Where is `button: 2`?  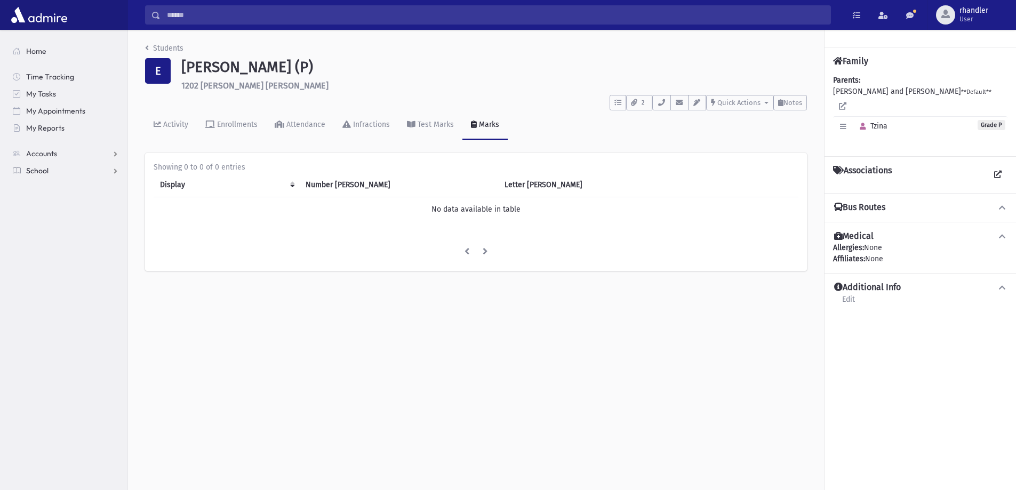 button: 2 is located at coordinates (639, 102).